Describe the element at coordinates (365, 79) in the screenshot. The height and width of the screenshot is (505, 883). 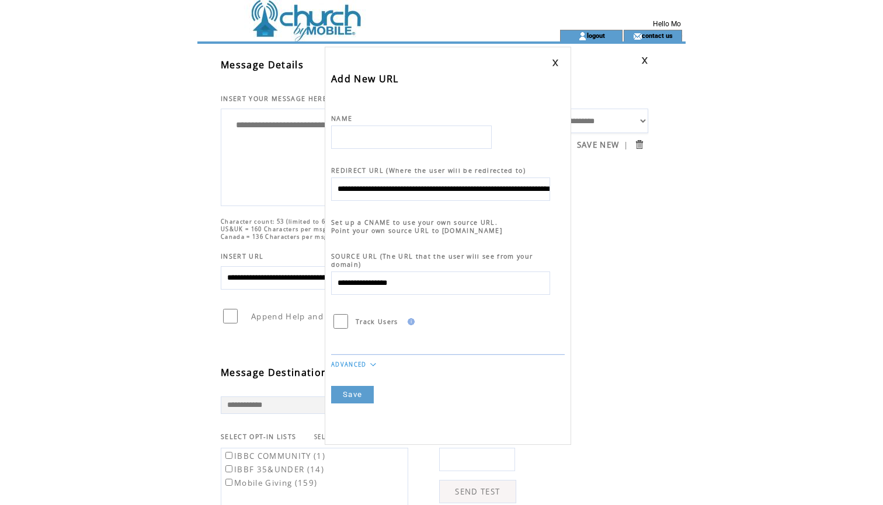
I see `span: Add New URL` at that location.